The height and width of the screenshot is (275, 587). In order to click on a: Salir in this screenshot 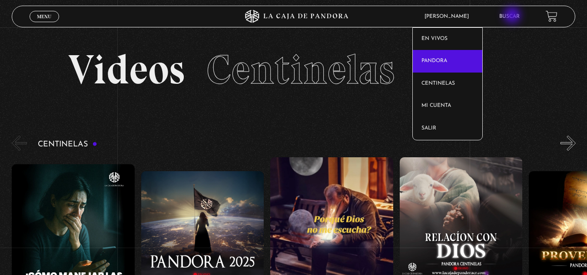, I will do `click(447, 129)`.